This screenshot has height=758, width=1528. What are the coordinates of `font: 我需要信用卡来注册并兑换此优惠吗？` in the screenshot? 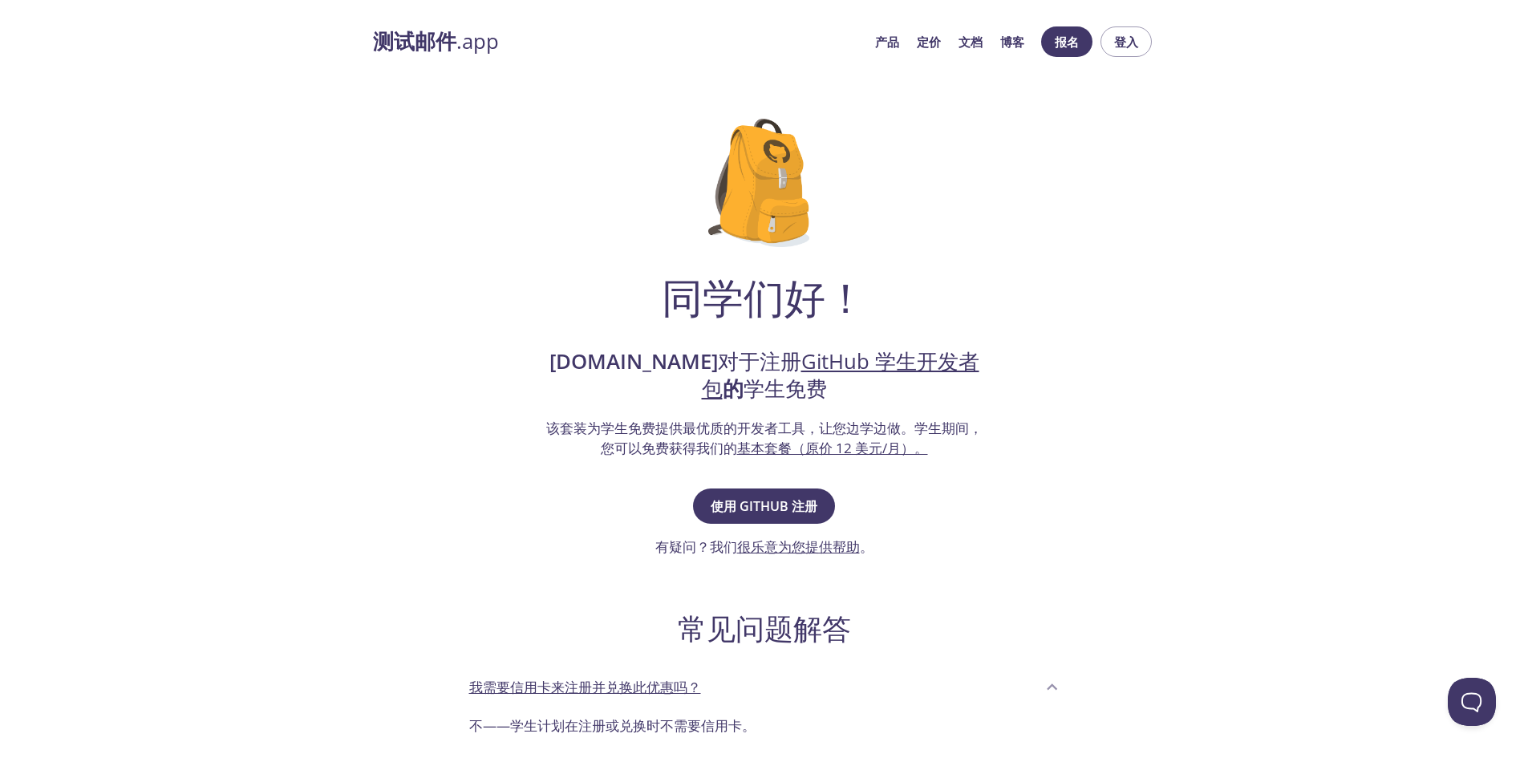 It's located at (585, 687).